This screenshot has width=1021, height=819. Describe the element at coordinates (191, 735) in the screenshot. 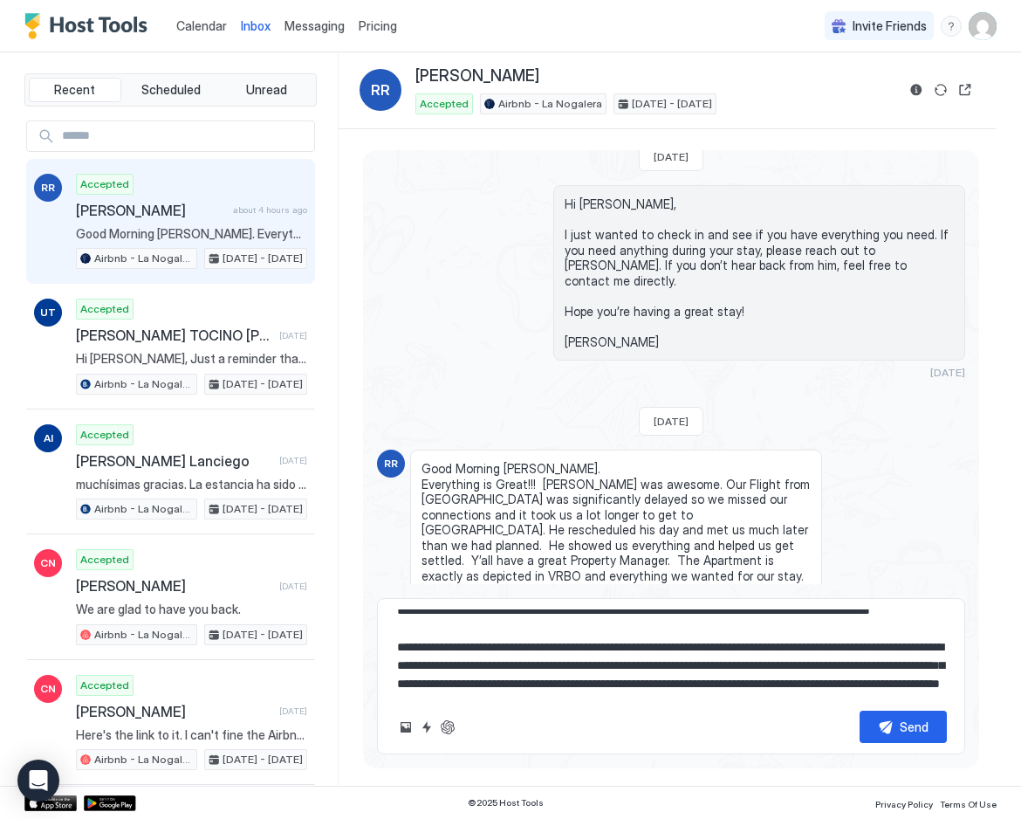

I see `span: Here's the link to it. I can't fine the Airbnb number` at that location.